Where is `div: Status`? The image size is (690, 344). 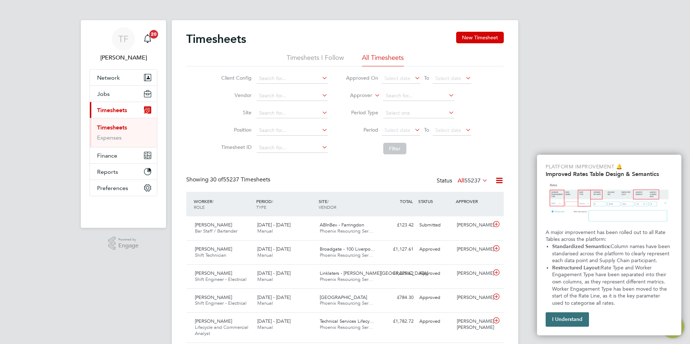
div: Status is located at coordinates (463, 181).